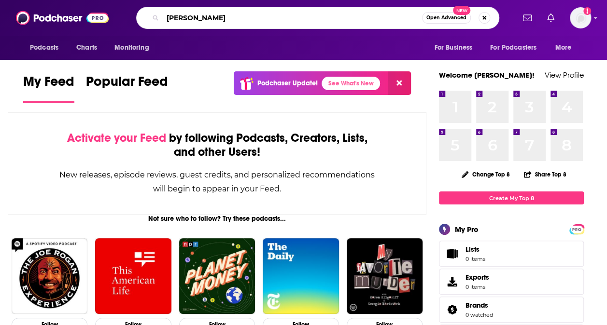 The height and width of the screenshot is (325, 607). What do you see at coordinates (49, 276) in the screenshot?
I see `a: The Joe Rogan Experience` at bounding box center [49, 276].